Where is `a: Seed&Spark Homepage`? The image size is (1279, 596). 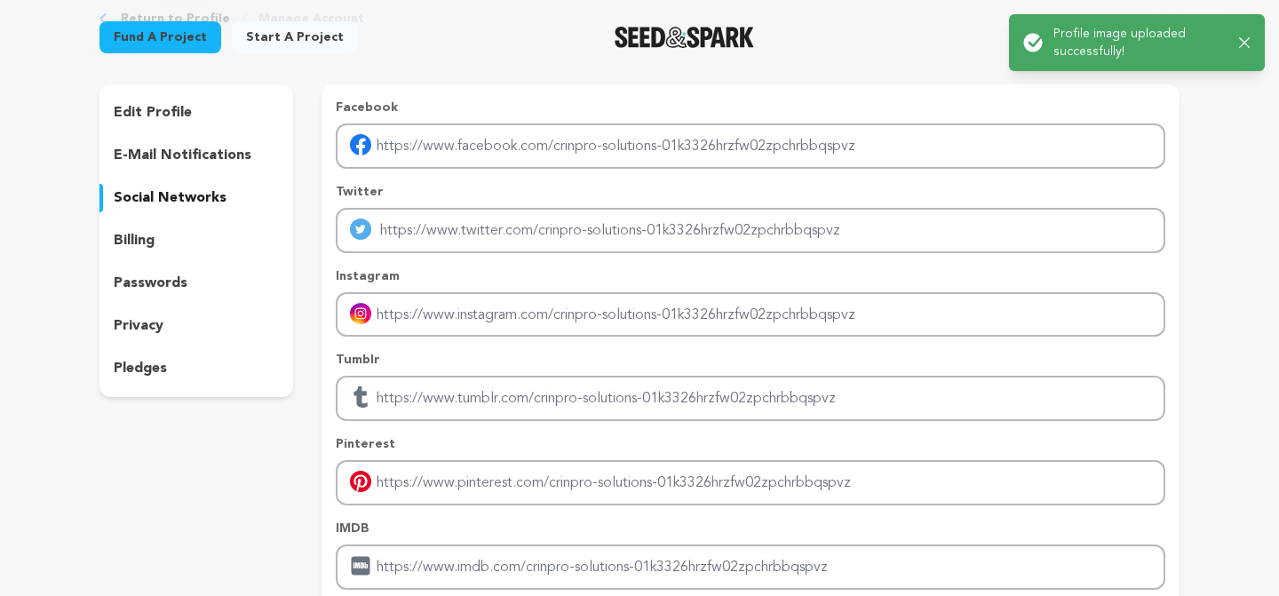
a: Seed&Spark Homepage is located at coordinates (684, 37).